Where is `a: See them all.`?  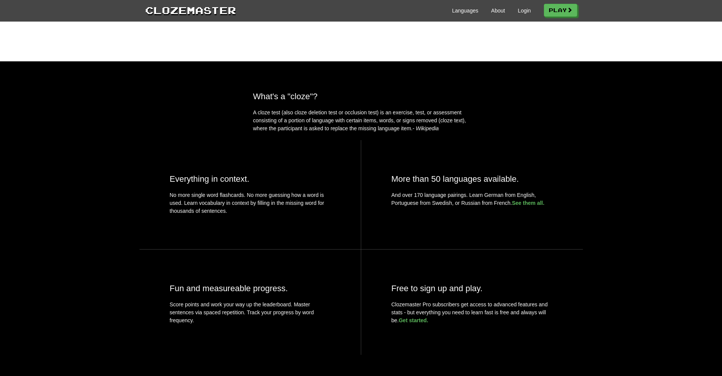
a: See them all. is located at coordinates (528, 203).